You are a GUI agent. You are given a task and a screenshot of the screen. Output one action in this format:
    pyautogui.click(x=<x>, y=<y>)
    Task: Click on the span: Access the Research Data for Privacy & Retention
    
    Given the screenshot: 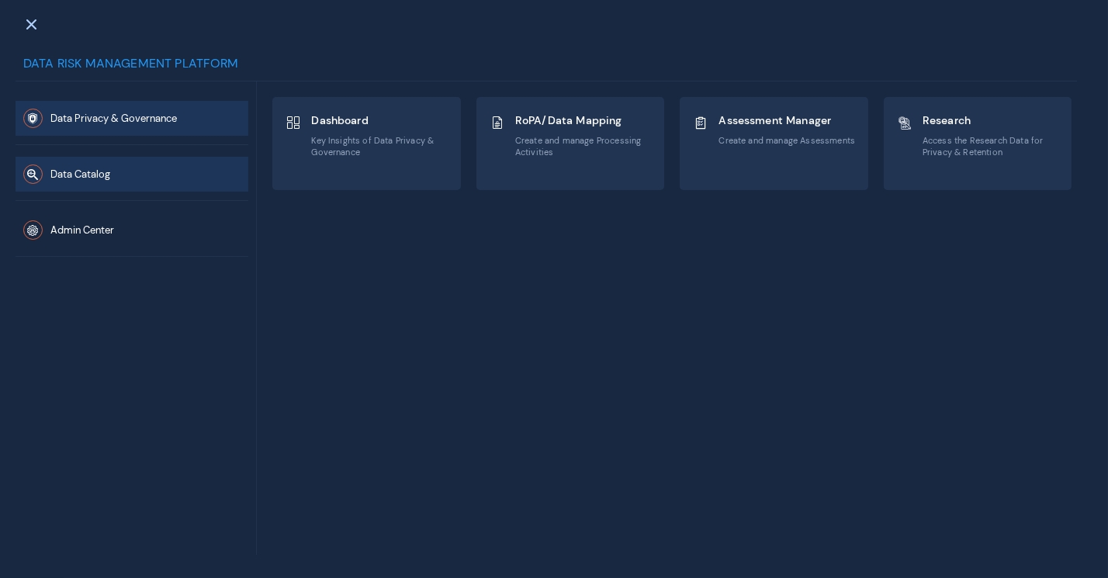 What is the action you would take?
    pyautogui.click(x=991, y=146)
    